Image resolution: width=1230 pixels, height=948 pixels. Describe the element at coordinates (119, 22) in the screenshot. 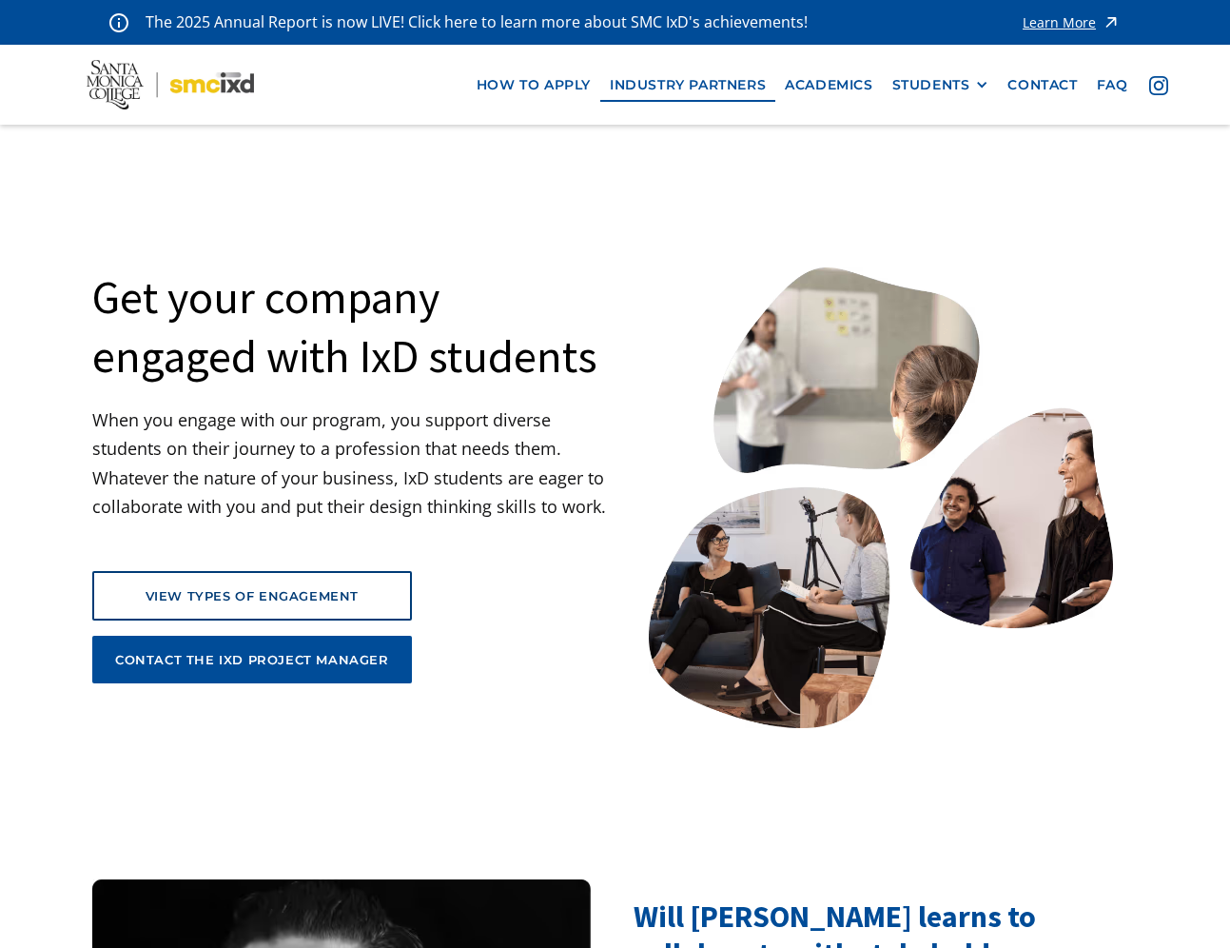

I see `img: icon - information - alert` at that location.